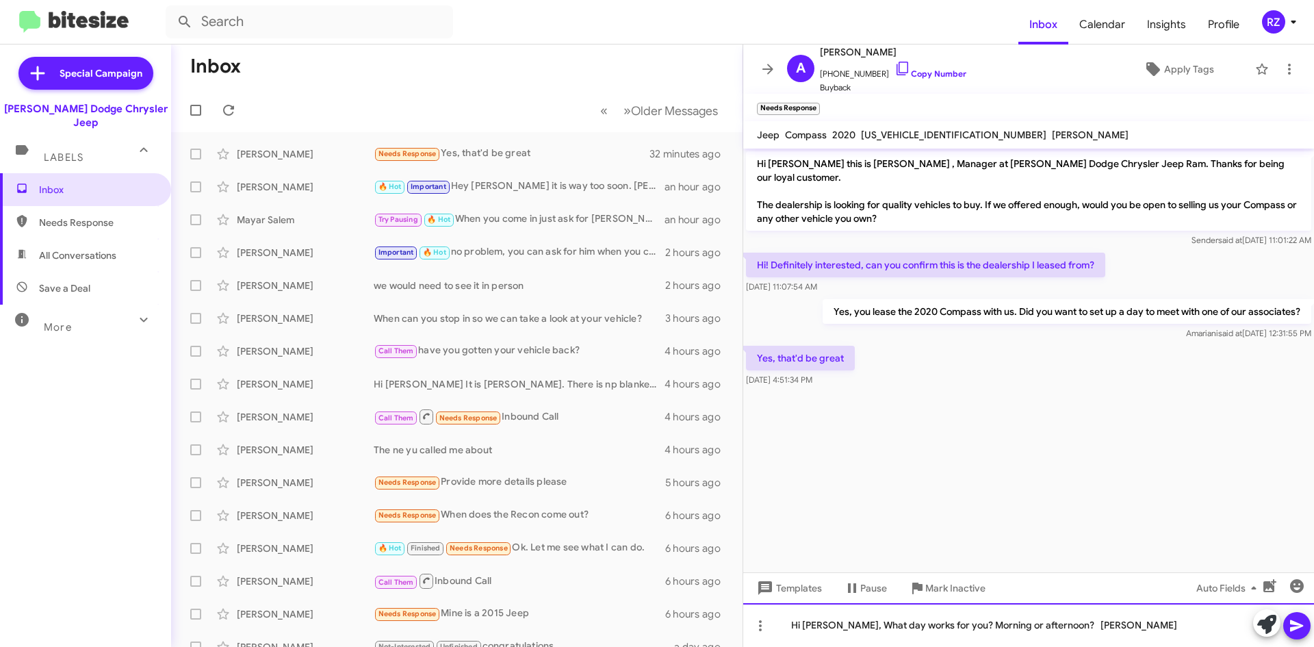 The image size is (1314, 647). What do you see at coordinates (955, 588) in the screenshot?
I see `span: Mark Inactive` at bounding box center [955, 588].